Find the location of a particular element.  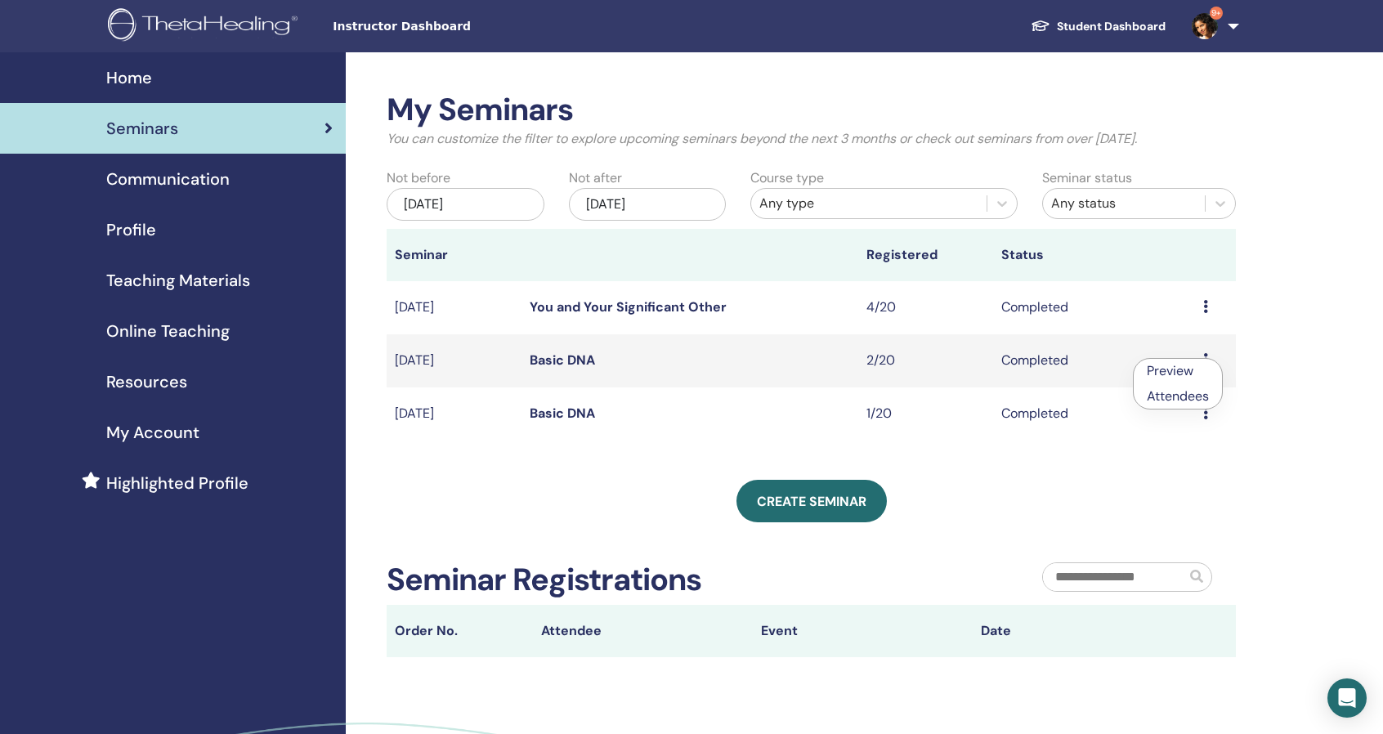

span: Communication is located at coordinates (168, 179).